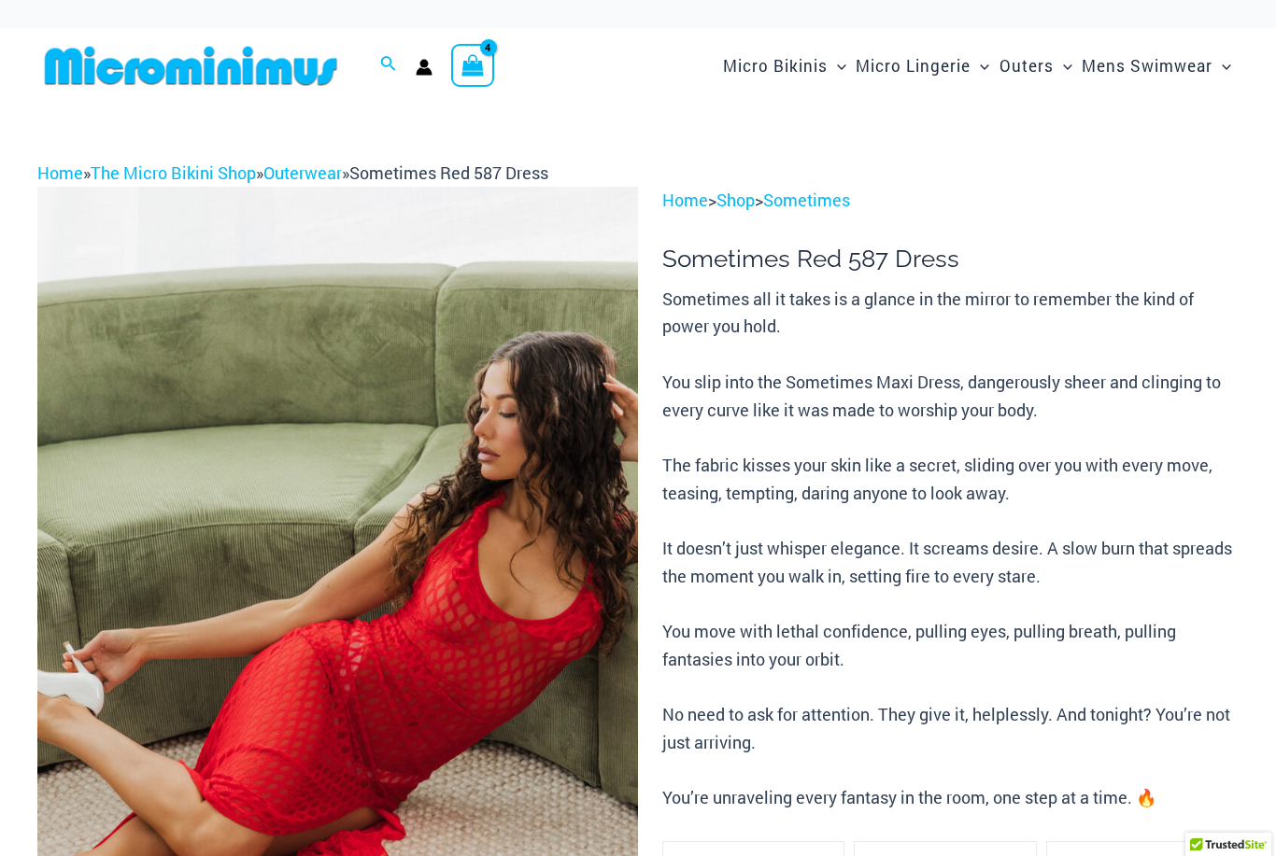 The height and width of the screenshot is (856, 1276). I want to click on a: OutersMenu ToggleMenu Toggle, so click(1036, 65).